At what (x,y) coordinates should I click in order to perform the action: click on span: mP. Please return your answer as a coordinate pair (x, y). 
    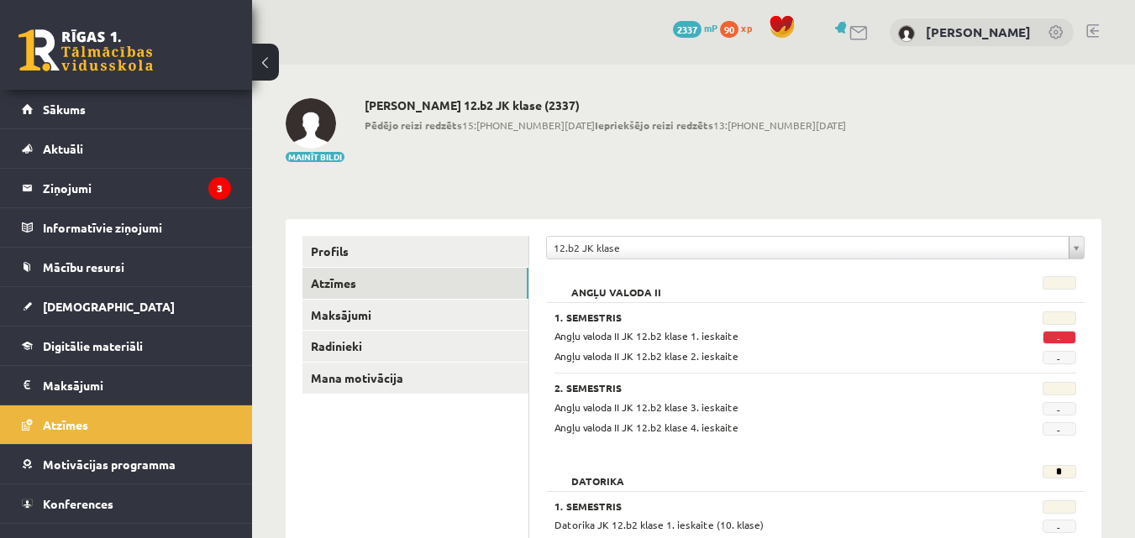
    Looking at the image, I should click on (711, 28).